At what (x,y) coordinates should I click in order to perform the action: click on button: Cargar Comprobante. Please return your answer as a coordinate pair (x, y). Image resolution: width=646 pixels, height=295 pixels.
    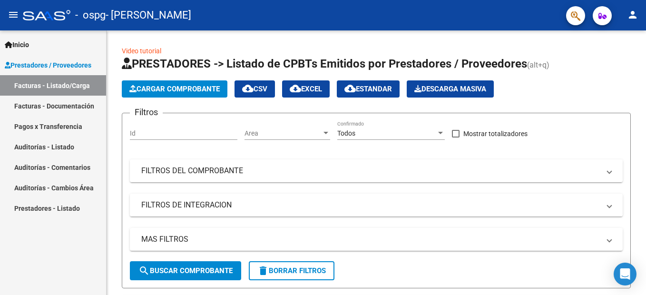
    Looking at the image, I should click on (174, 89).